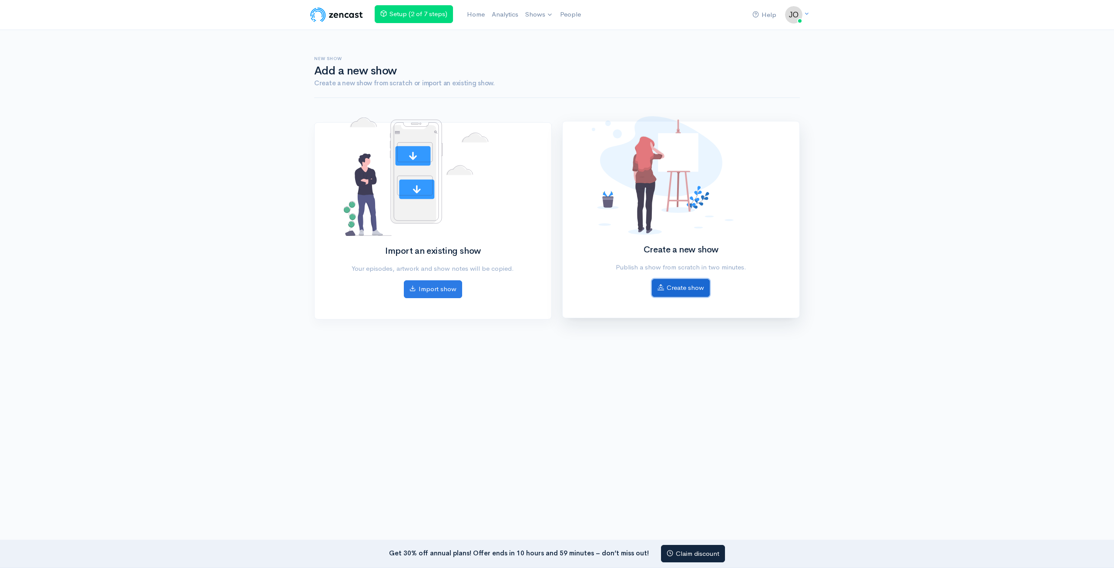 This screenshot has width=1114, height=568. Describe the element at coordinates (433, 289) in the screenshot. I see `a: Import show` at that location.